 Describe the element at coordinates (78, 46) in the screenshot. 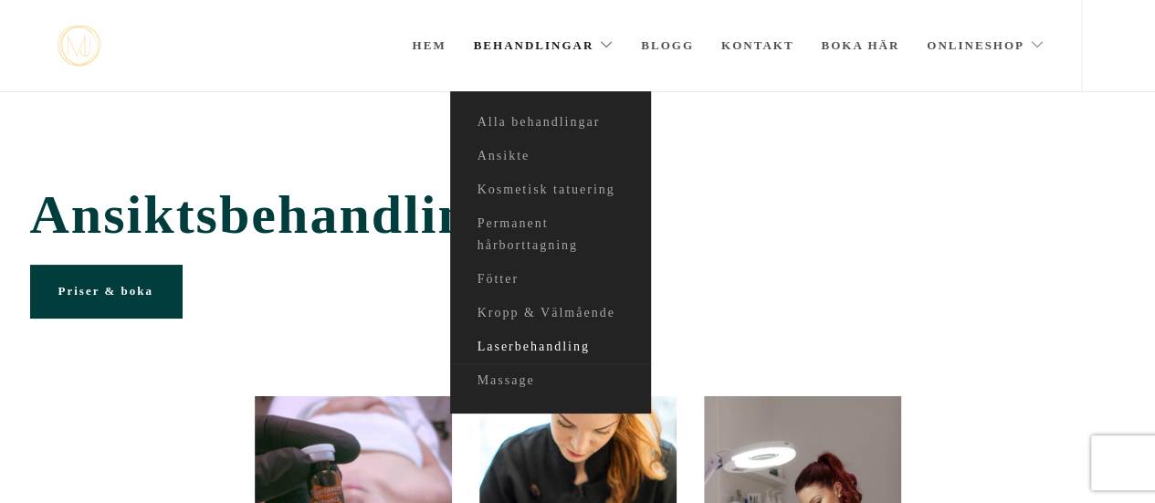

I see `img: mjstudio` at that location.